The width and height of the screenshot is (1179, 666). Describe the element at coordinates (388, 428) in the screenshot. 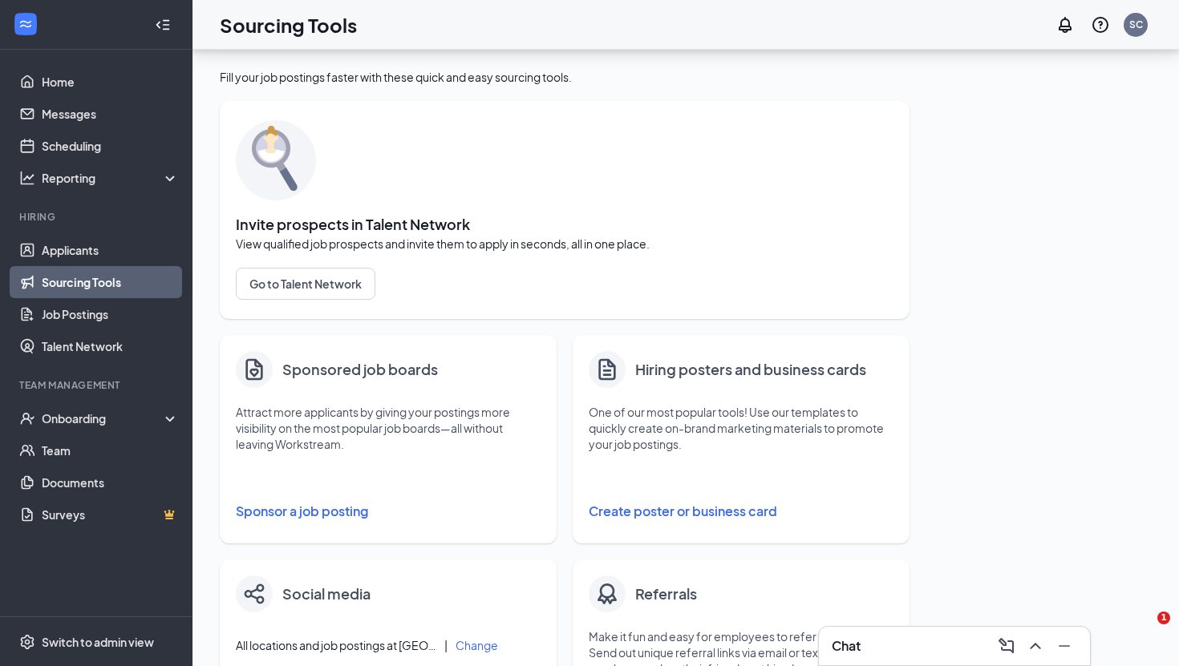

I see `p: Attract more applicants by giving your postings more visibility on the most popular job boards—al...` at that location.